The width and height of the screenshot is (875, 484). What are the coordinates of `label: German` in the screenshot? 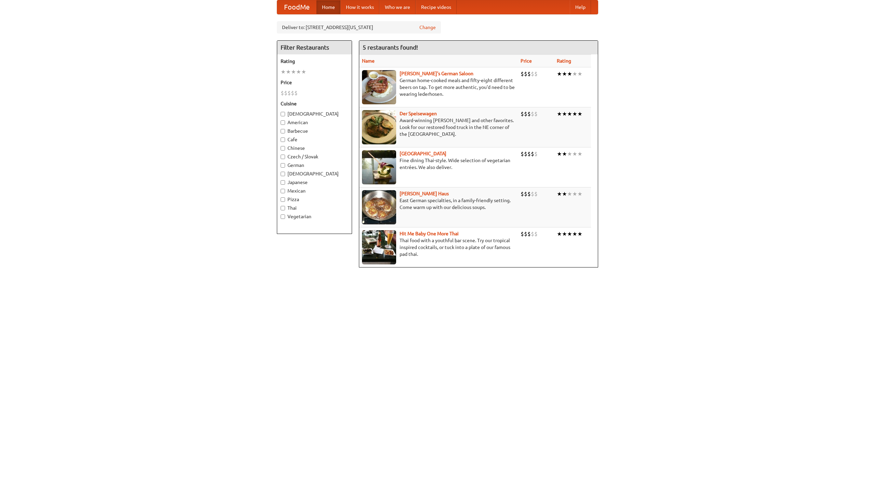 It's located at (315, 165).